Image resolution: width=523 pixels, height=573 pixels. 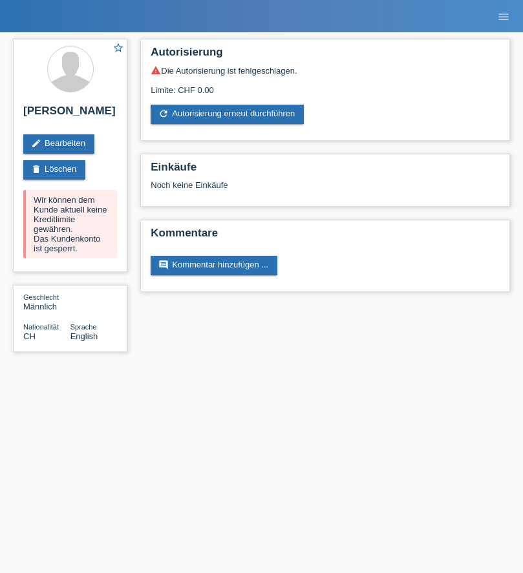 What do you see at coordinates (325, 171) in the screenshot?
I see `h2: Einkäufe` at bounding box center [325, 171].